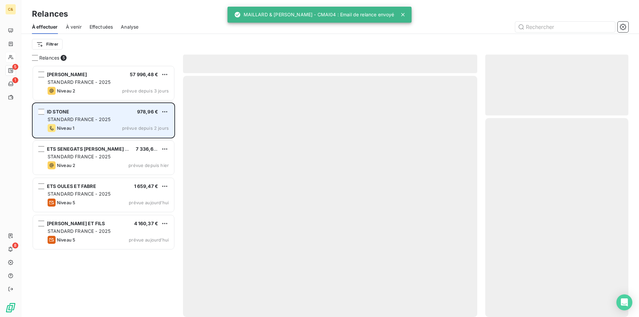  Describe the element at coordinates (148, 149) in the screenshot. I see `span: 7 336,63 €` at that location.